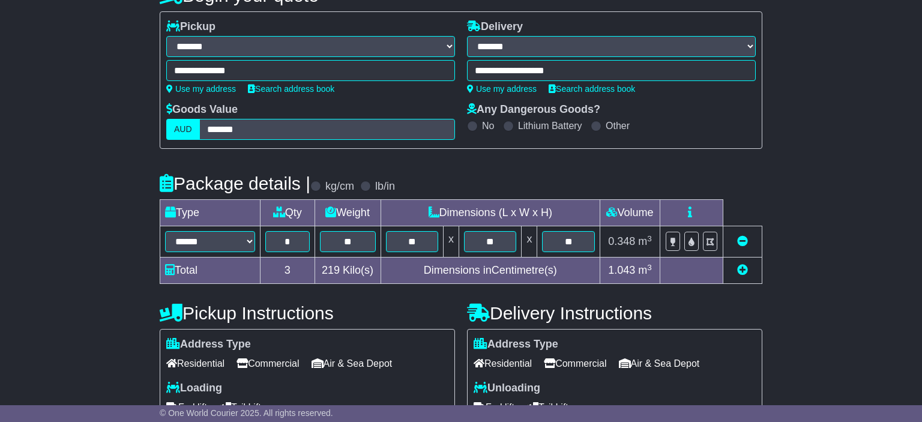  What do you see at coordinates (743, 270) in the screenshot?
I see `a: Add new item` at bounding box center [743, 270].